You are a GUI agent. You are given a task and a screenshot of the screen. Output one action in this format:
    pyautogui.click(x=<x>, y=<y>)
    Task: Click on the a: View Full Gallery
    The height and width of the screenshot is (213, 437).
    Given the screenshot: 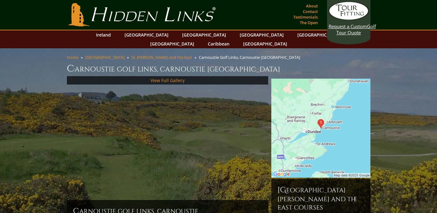 What is the action you would take?
    pyautogui.click(x=168, y=80)
    